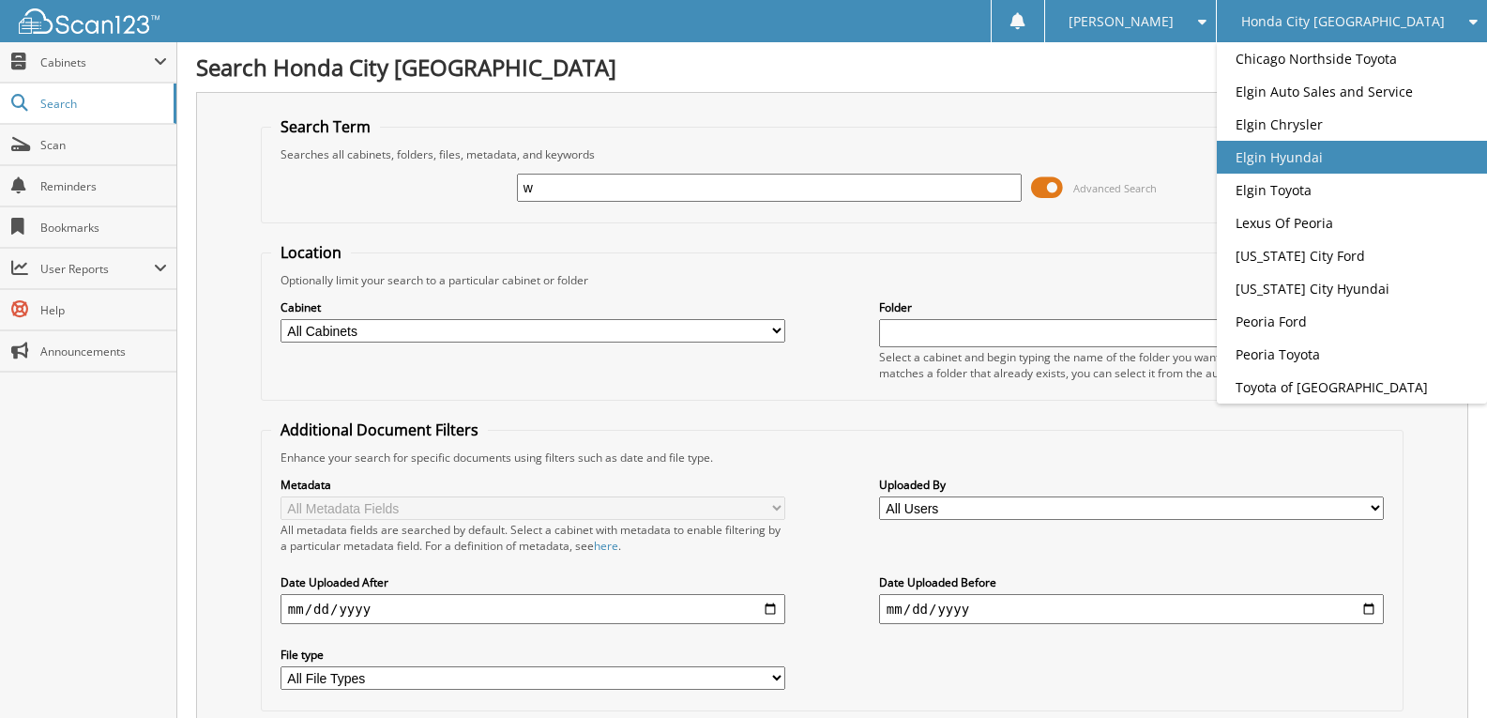 The width and height of the screenshot is (1487, 718). I want to click on span: Help, so click(103, 310).